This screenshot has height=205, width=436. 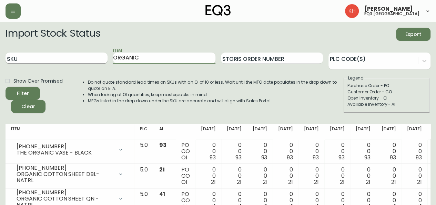 What do you see at coordinates (28, 106) in the screenshot?
I see `button: Clear` at bounding box center [28, 106].